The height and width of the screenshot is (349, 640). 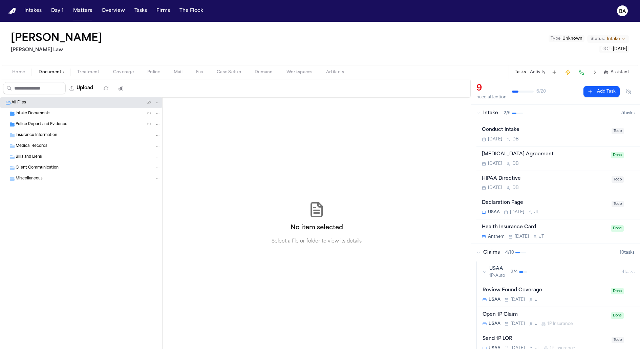 What do you see at coordinates (335, 72) in the screenshot?
I see `span: Artifacts` at bounding box center [335, 72].